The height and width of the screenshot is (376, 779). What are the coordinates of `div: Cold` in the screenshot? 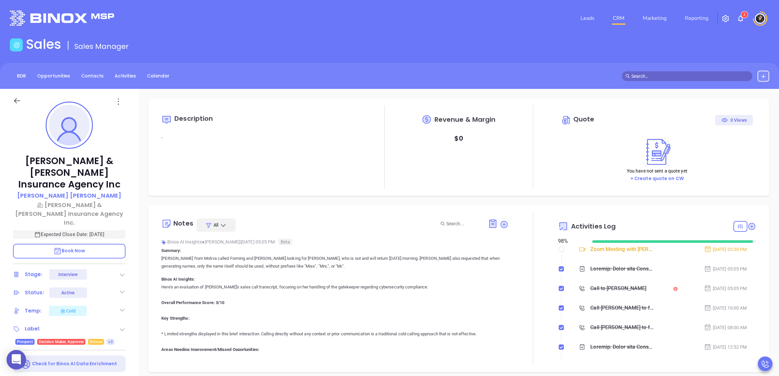 It's located at (67, 311).